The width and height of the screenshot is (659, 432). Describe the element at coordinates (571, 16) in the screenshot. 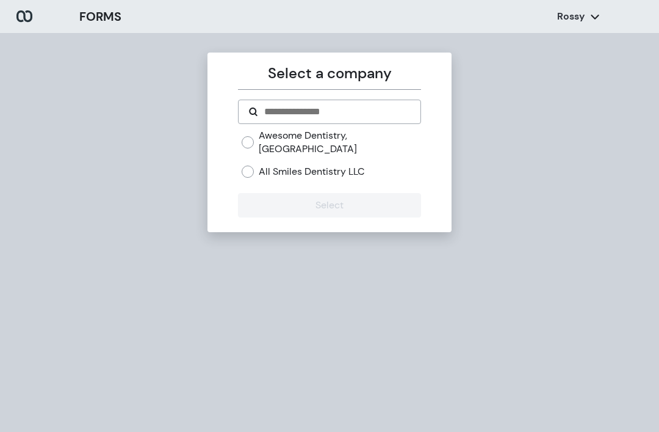

I see `p: Rossy` at that location.